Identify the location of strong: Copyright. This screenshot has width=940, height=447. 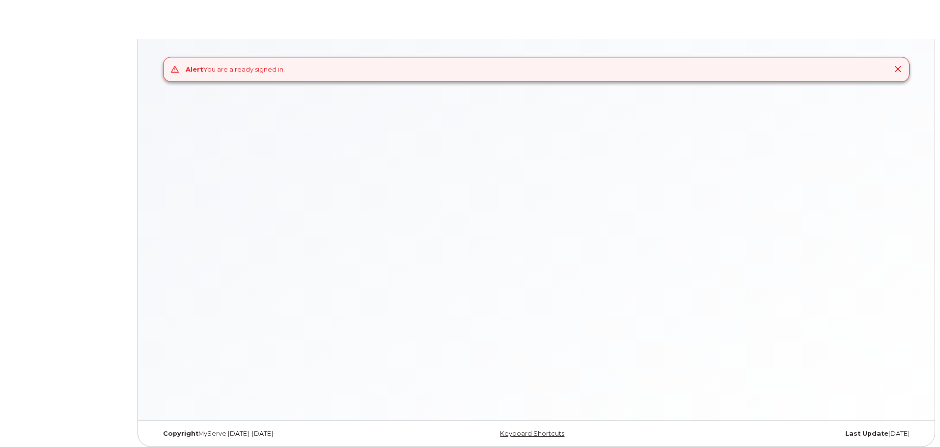
(181, 434).